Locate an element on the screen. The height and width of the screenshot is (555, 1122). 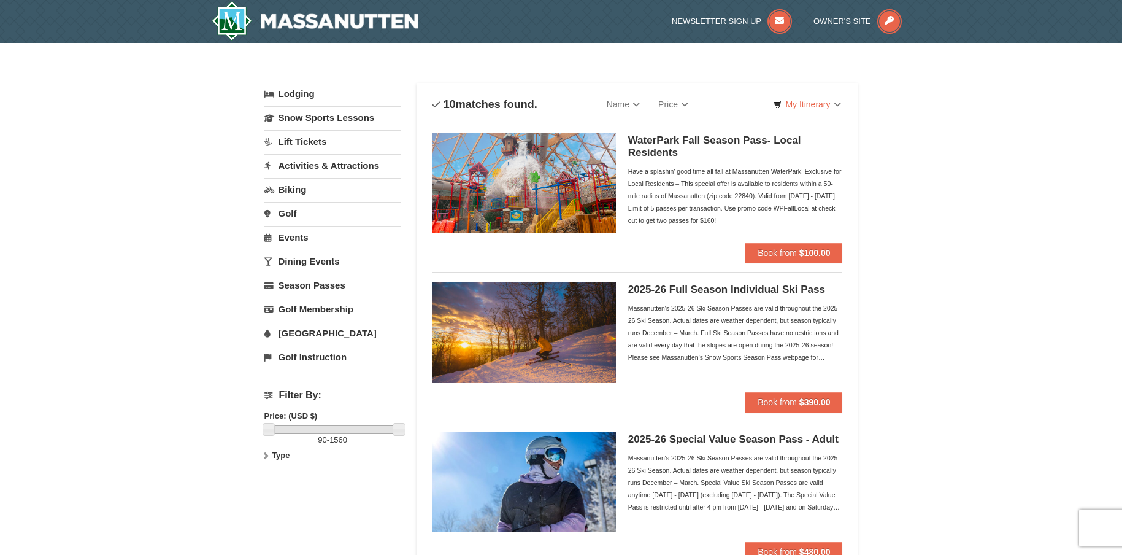
a: Owner's Site is located at coordinates (858, 21).